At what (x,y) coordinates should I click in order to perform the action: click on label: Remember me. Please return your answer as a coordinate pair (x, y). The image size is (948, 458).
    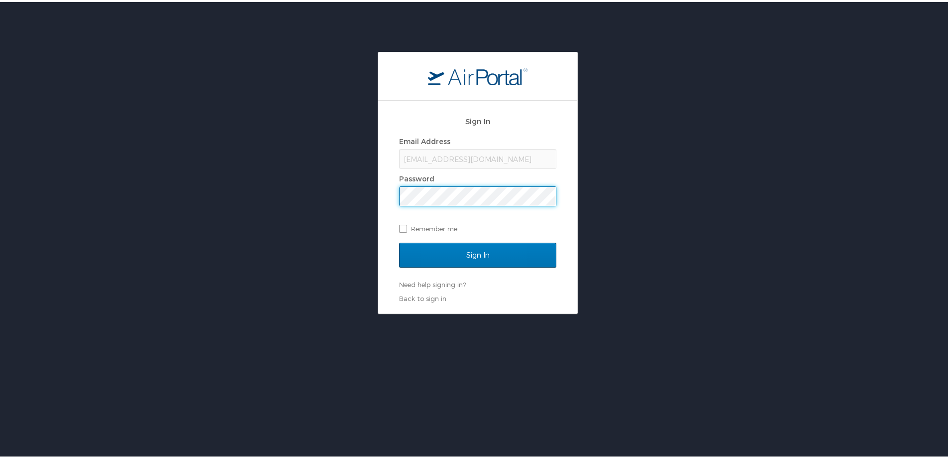
    Looking at the image, I should click on (478, 227).